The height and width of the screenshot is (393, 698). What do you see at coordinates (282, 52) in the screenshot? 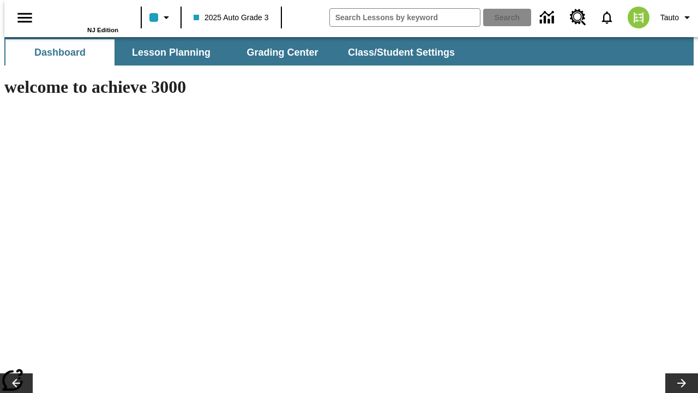
I see `span: Grading Center` at bounding box center [282, 52].